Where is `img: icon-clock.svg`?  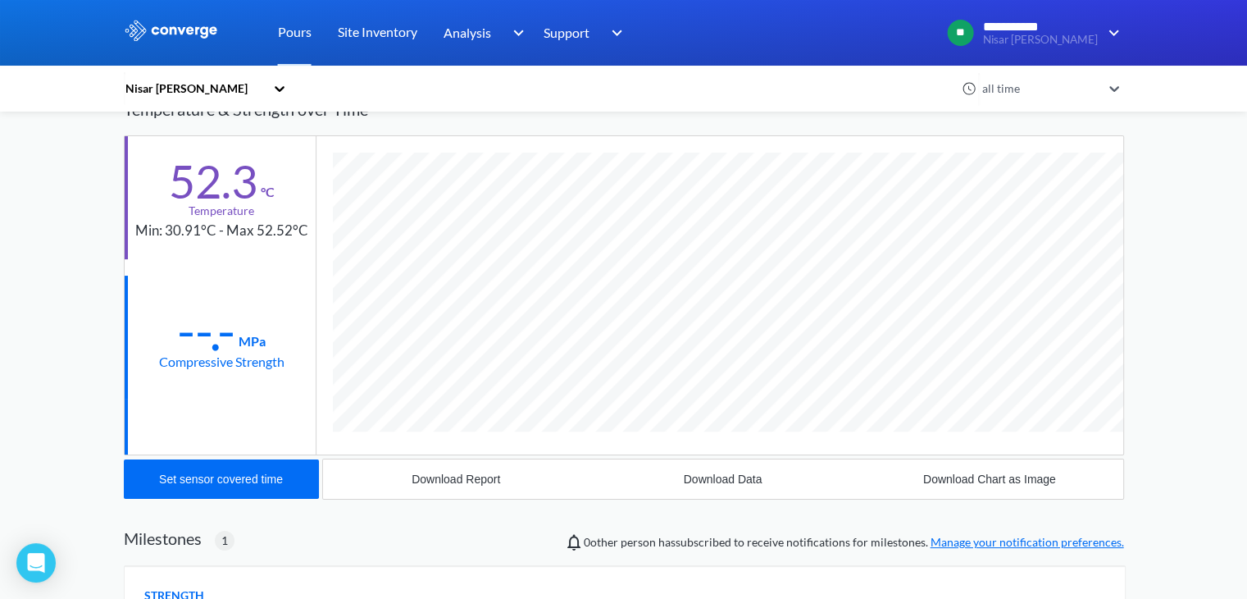
img: icon-clock.svg is located at coordinates (969, 89).